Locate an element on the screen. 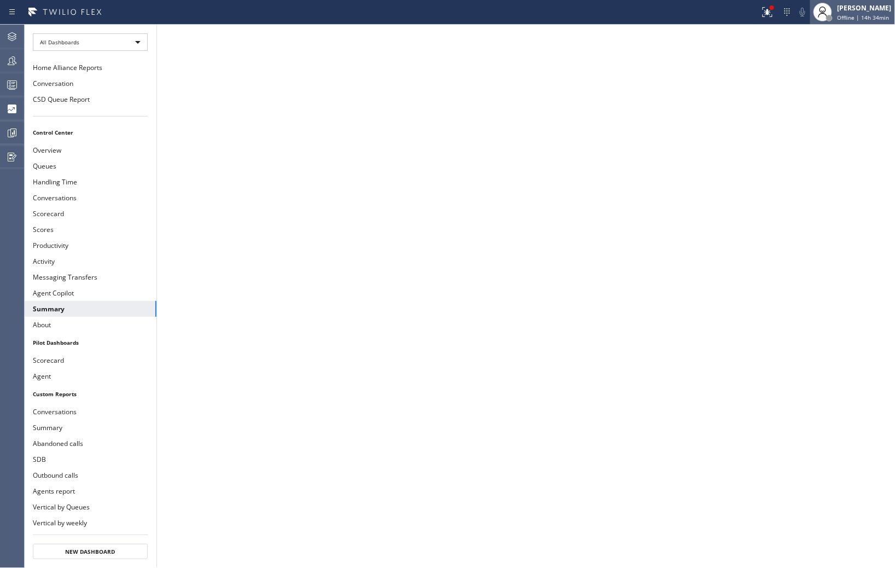 Image resolution: width=895 pixels, height=568 pixels. button: Activity is located at coordinates (90, 261).